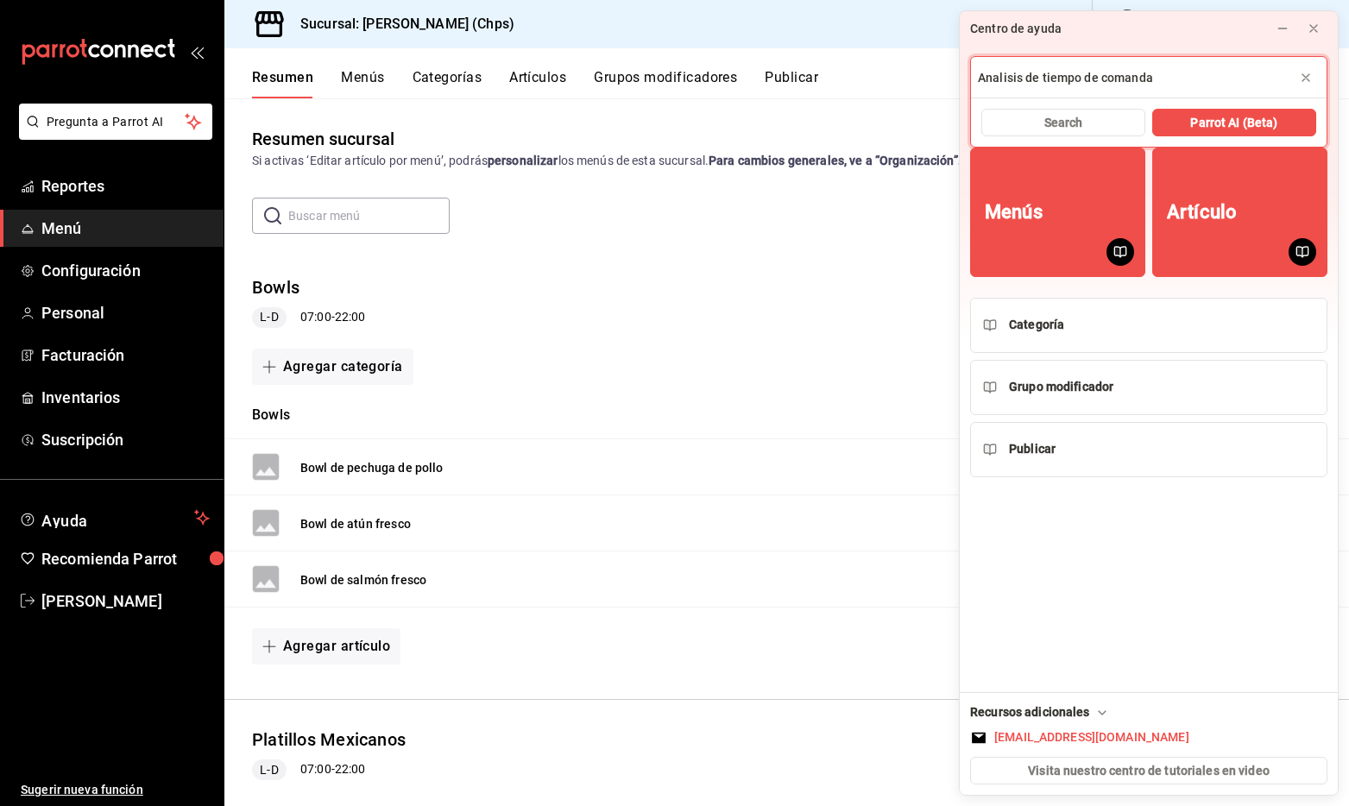  What do you see at coordinates (1233, 123) in the screenshot?
I see `span: Parrot AI (Beta)` at bounding box center [1233, 123].